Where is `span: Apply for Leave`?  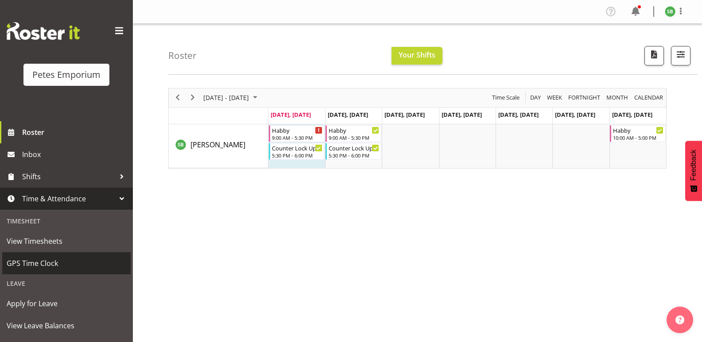
span: Apply for Leave is located at coordinates (66, 304).